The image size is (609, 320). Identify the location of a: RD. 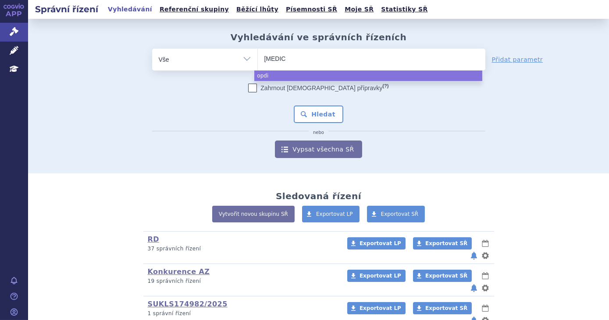
(153, 239).